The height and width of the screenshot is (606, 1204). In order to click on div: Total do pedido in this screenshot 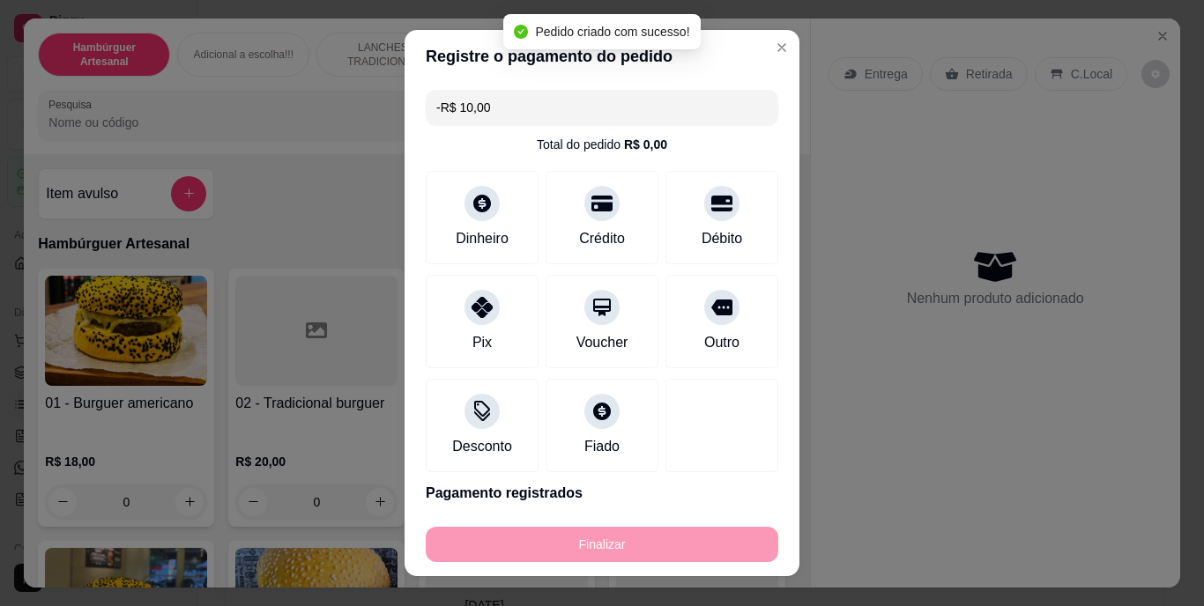, I will do `click(602, 144)`.